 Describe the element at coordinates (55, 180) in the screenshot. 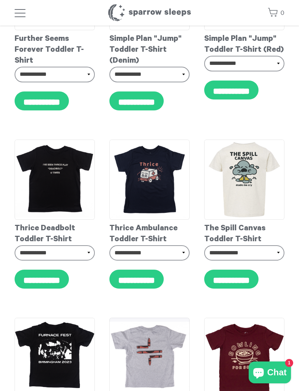

I see `img: Thrice-DeadboltToddlerTee_grande.png` at that location.